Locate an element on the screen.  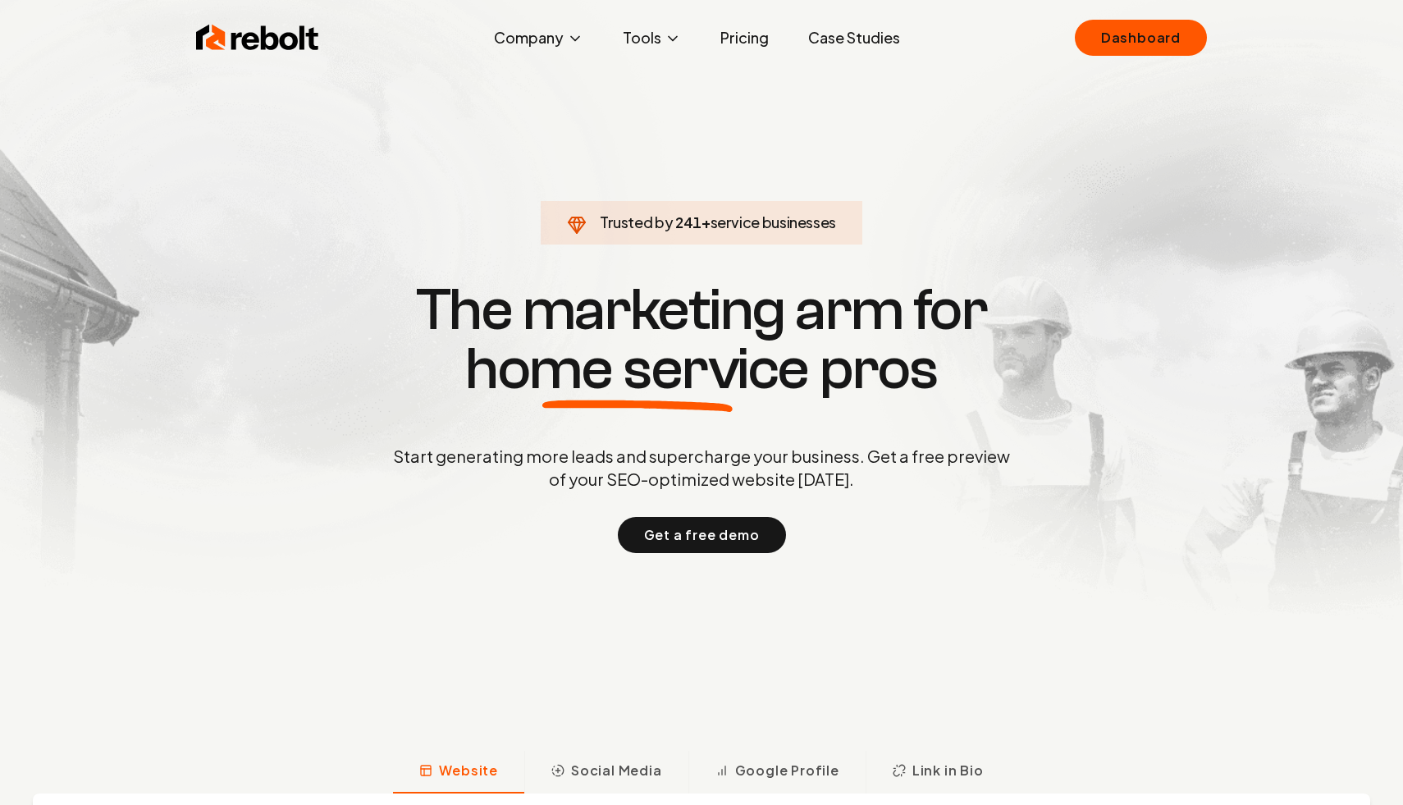
button: Google Profile is located at coordinates (777, 772).